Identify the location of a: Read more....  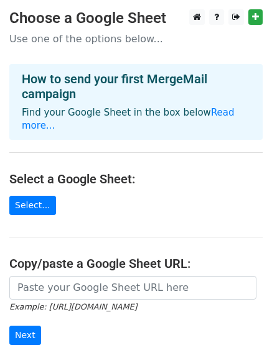
(128, 119).